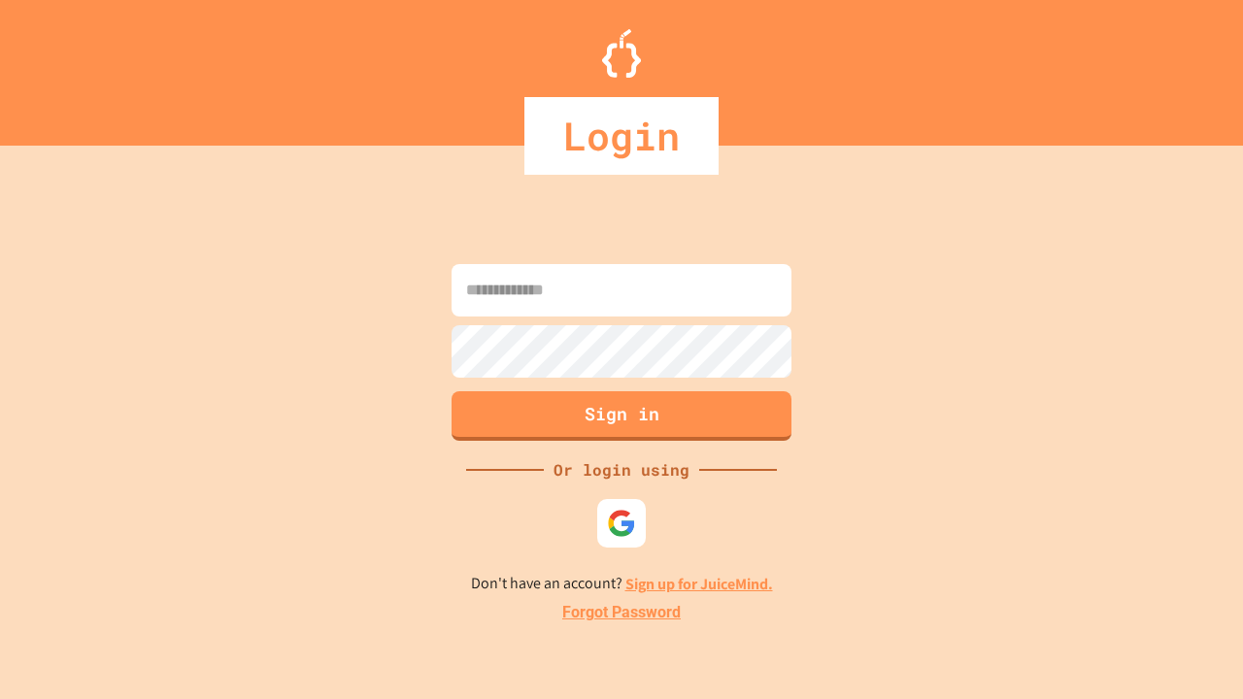  Describe the element at coordinates (622, 416) in the screenshot. I see `button: Sign in` at that location.